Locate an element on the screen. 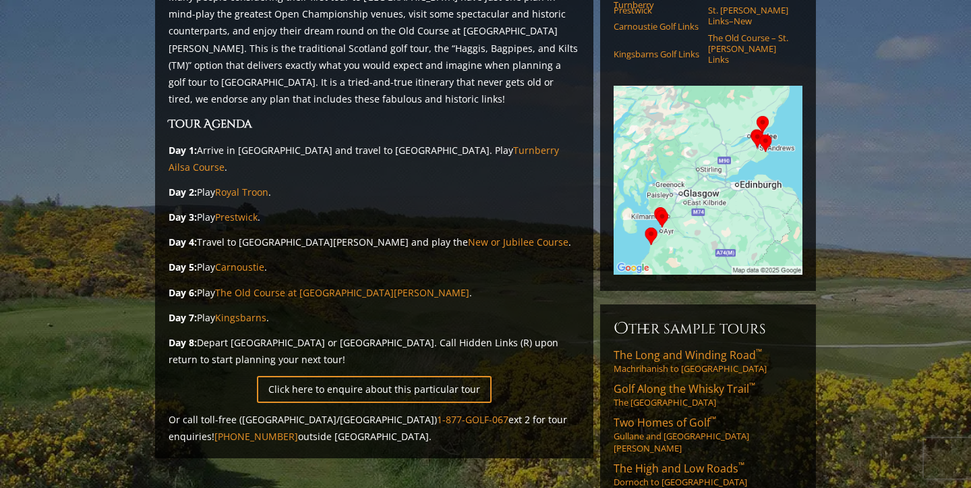 Image resolution: width=971 pixels, height=488 pixels. strong: Day 3: is located at coordinates (183, 216).